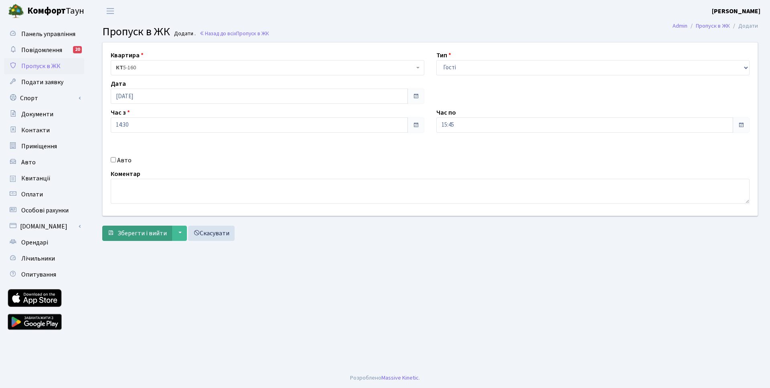 The height and width of the screenshot is (388, 770). Describe the element at coordinates (119, 68) in the screenshot. I see `b: КТ` at that location.